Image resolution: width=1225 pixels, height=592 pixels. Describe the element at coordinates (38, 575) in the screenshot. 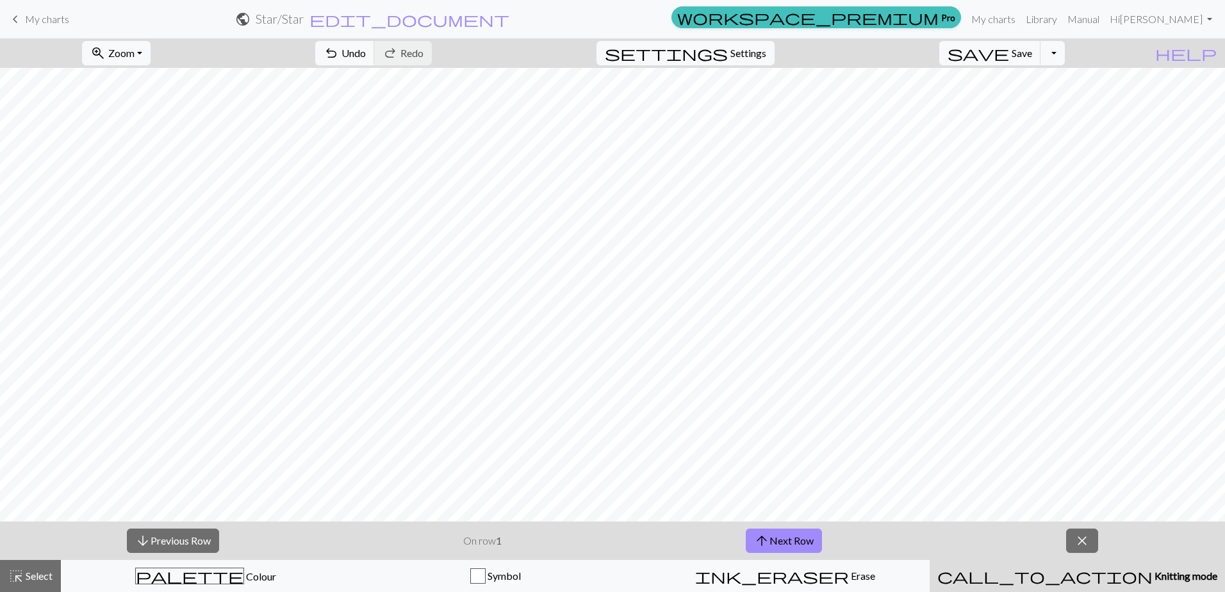

I see `span: Select` at that location.